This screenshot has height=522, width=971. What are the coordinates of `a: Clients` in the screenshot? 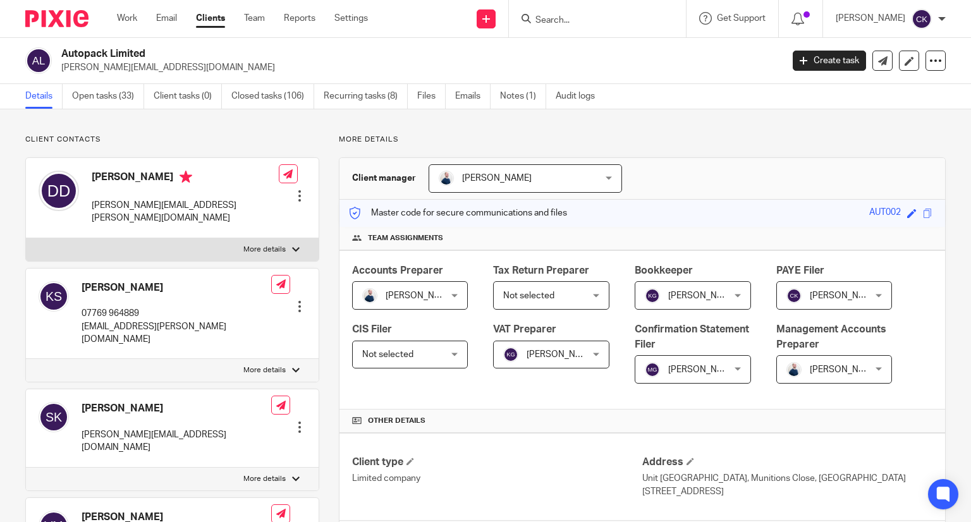 It's located at (210, 18).